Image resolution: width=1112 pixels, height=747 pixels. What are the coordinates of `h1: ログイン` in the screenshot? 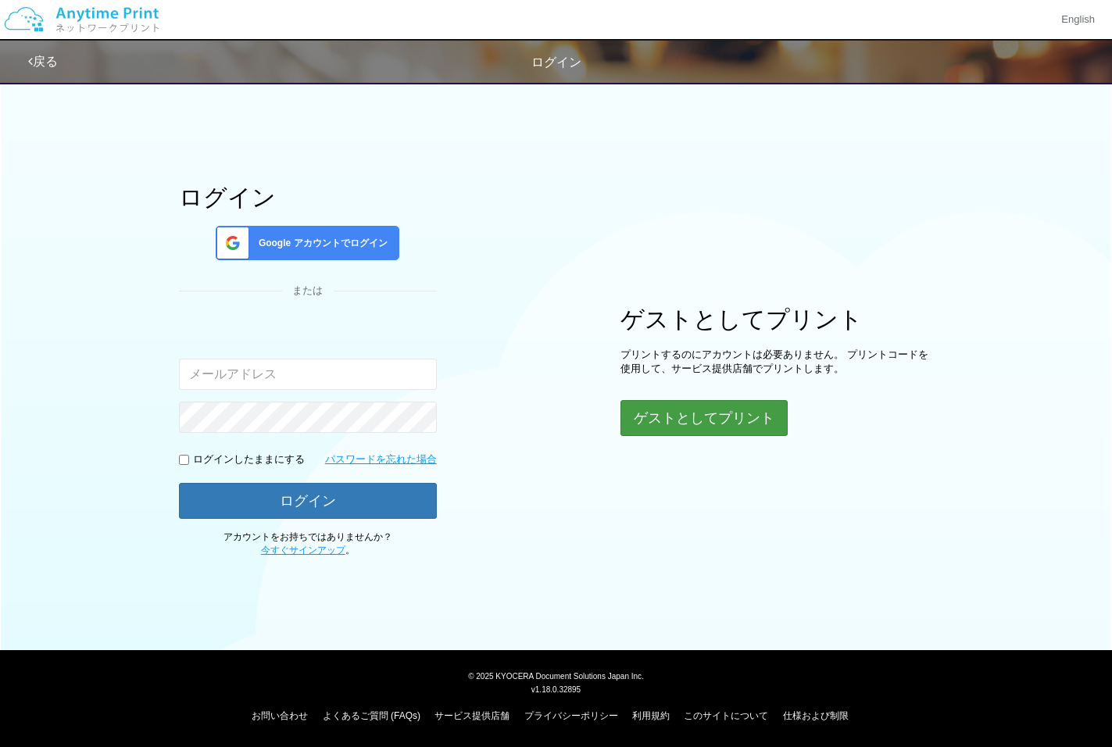 It's located at (308, 197).